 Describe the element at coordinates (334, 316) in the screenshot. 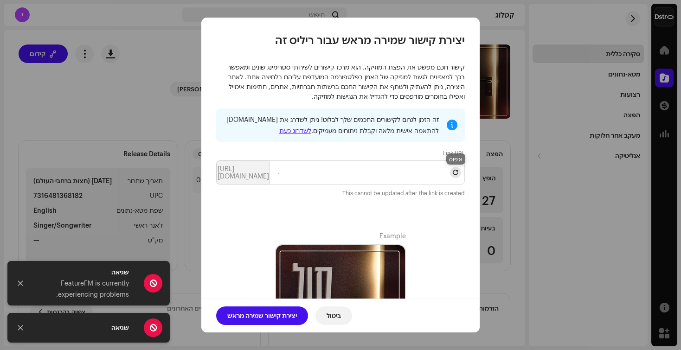

I see `span: ביטול` at that location.